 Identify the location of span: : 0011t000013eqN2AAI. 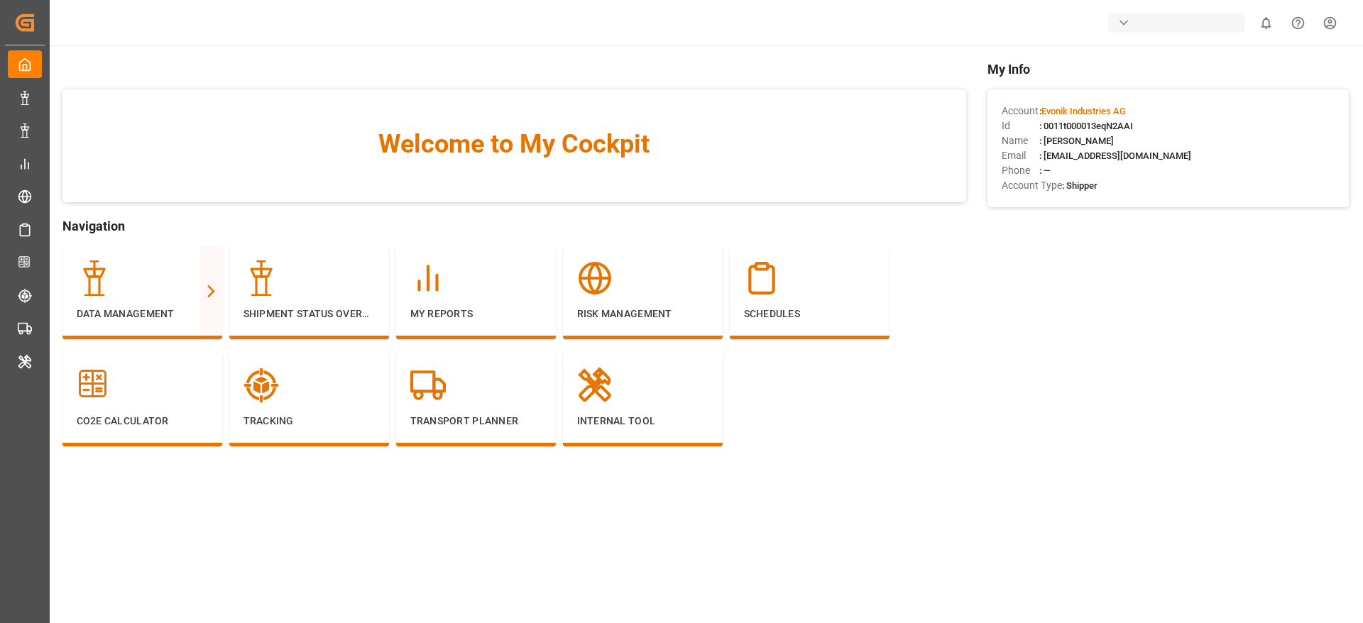
(1086, 126).